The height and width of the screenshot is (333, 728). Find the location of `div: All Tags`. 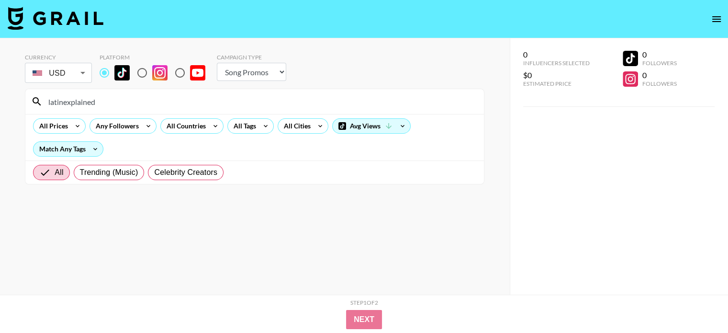

div: All Tags is located at coordinates (243, 126).